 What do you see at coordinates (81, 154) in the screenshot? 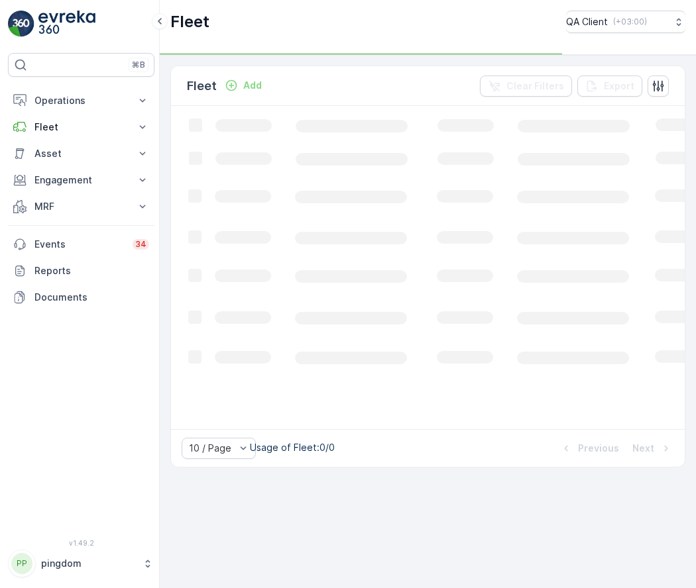
I see `button: Asset` at bounding box center [81, 154].